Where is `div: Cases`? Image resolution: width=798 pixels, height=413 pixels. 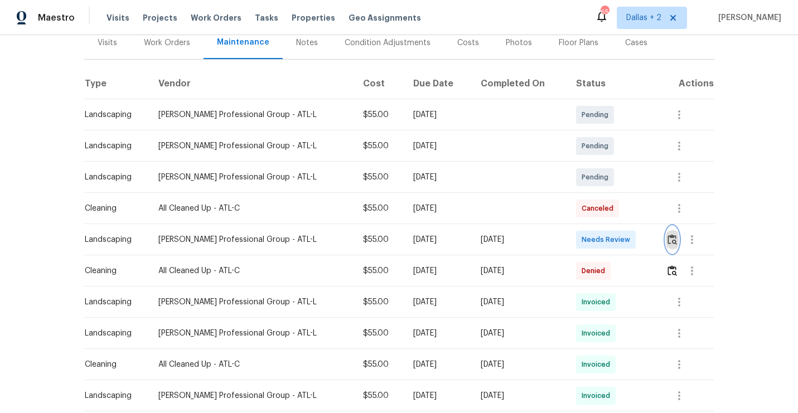 div: Cases is located at coordinates (637, 43).